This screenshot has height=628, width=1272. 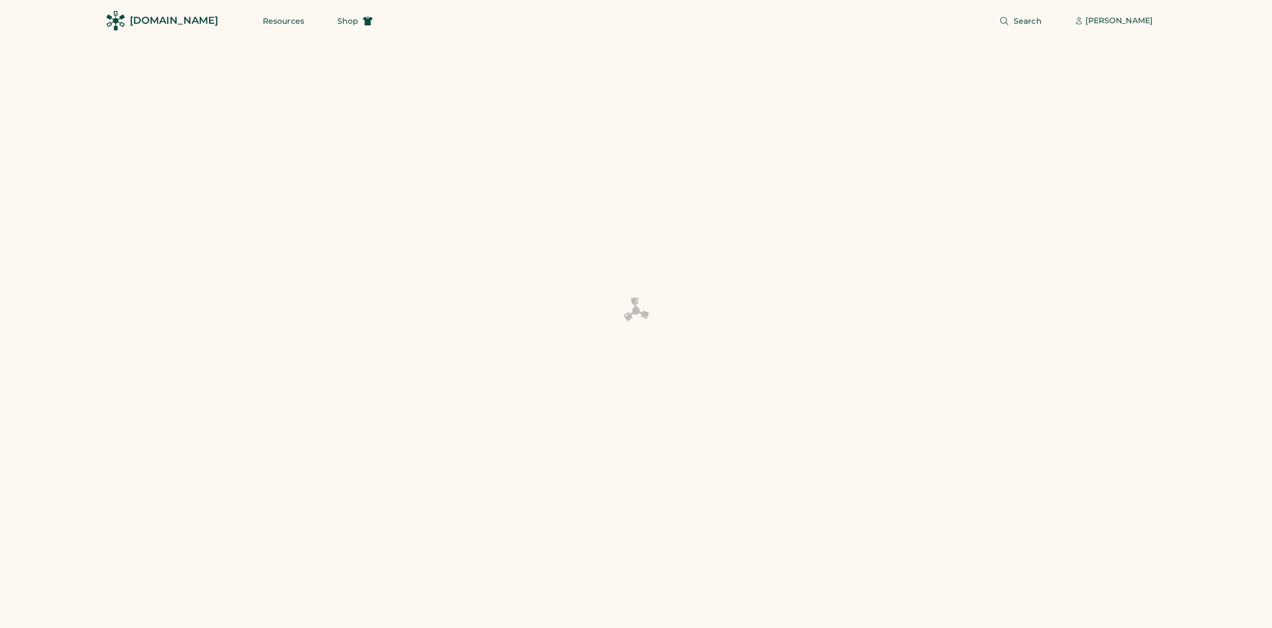 What do you see at coordinates (355, 21) in the screenshot?
I see `button: Shop` at bounding box center [355, 21].